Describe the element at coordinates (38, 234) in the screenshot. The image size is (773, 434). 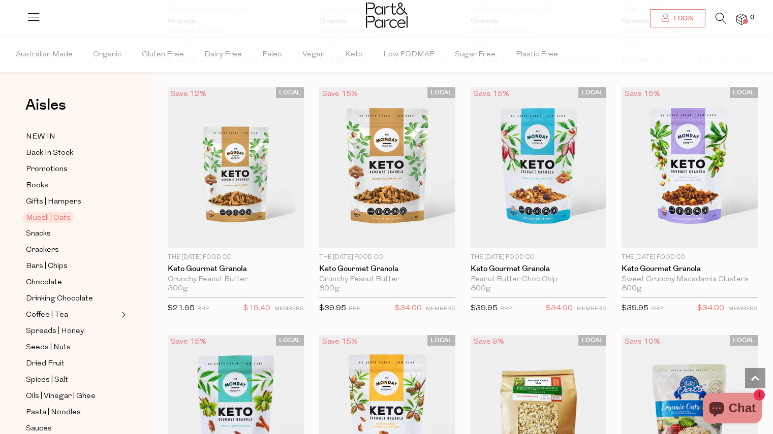
I see `span: Snacks` at that location.